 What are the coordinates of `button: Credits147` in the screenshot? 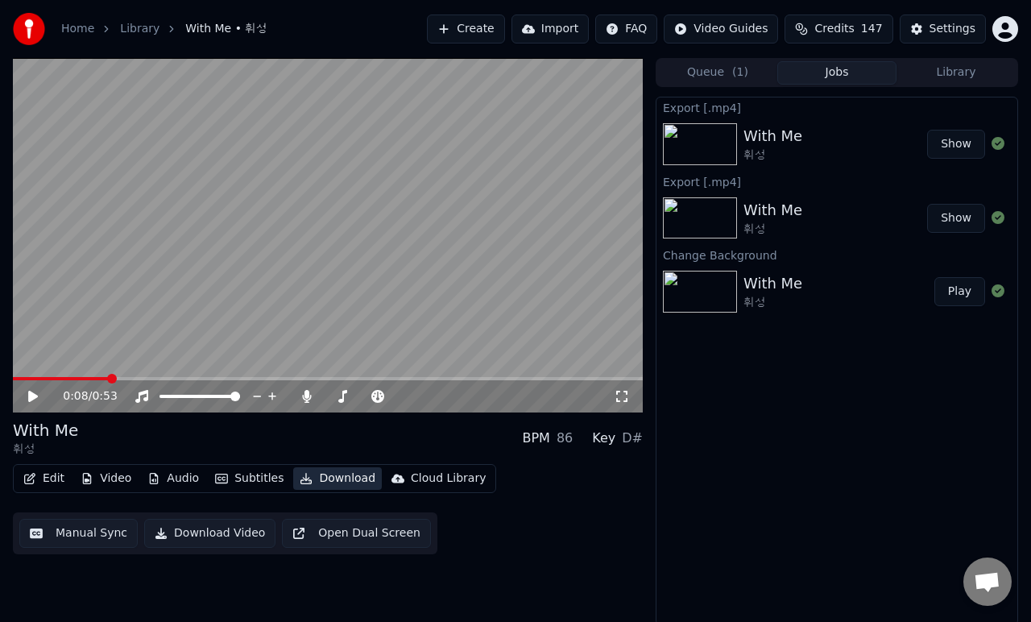 It's located at (839, 29).